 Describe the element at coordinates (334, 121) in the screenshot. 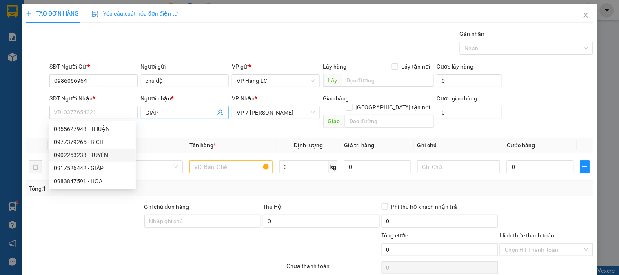

I see `span: Giao` at that location.